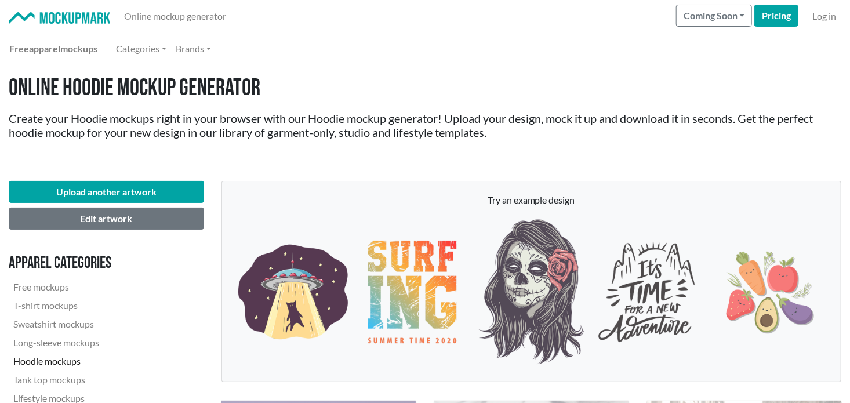  What do you see at coordinates (106, 192) in the screenshot?
I see `button: Upload another artwork` at bounding box center [106, 192].